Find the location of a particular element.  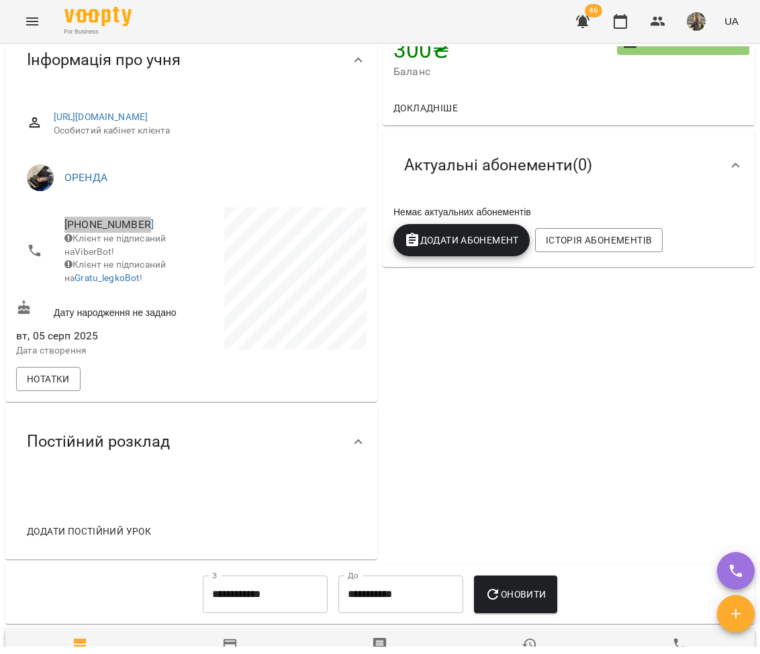

a: Gratu_legkoBot is located at coordinates (107, 278).